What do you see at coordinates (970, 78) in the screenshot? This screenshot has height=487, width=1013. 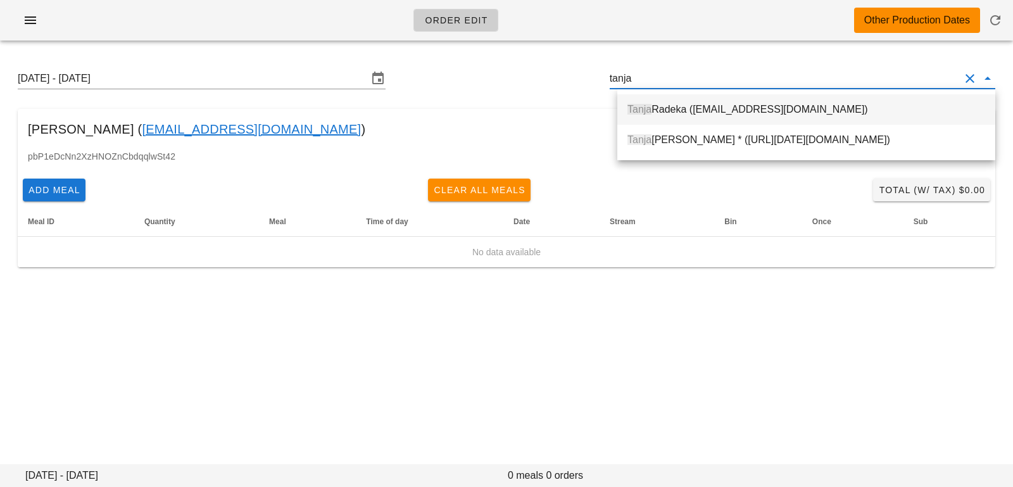 I see `button: Clear Customer` at bounding box center [970, 78].